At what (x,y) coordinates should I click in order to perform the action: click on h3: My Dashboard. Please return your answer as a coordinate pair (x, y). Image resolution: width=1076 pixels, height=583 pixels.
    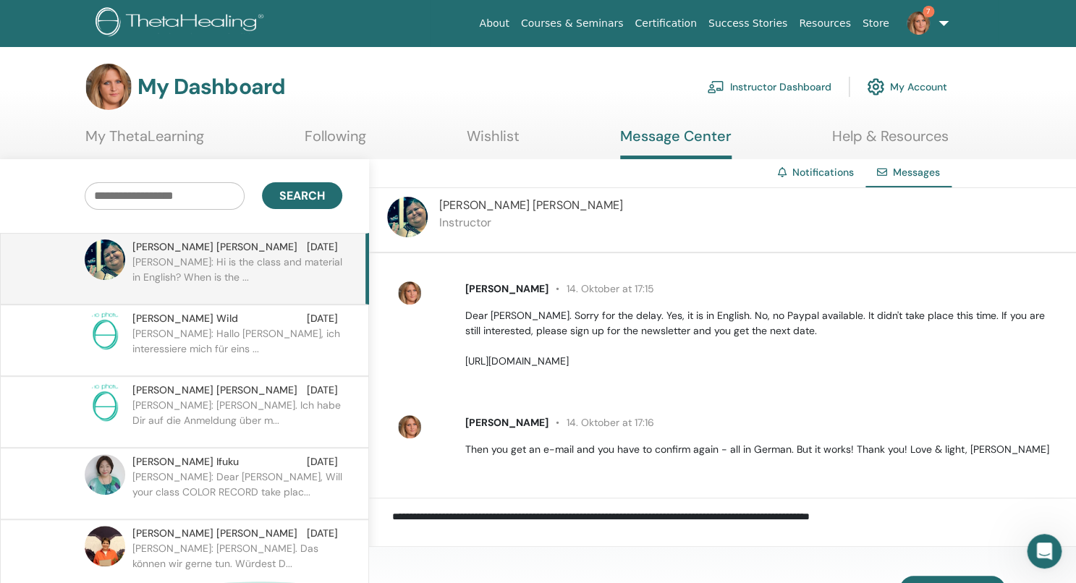
    Looking at the image, I should click on (211, 87).